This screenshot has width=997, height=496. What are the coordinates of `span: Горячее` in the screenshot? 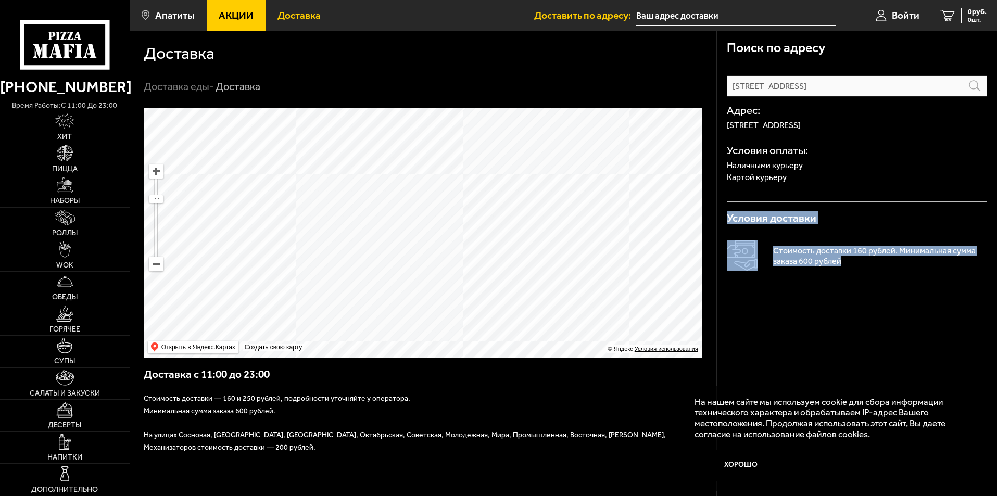 It's located at (65, 330).